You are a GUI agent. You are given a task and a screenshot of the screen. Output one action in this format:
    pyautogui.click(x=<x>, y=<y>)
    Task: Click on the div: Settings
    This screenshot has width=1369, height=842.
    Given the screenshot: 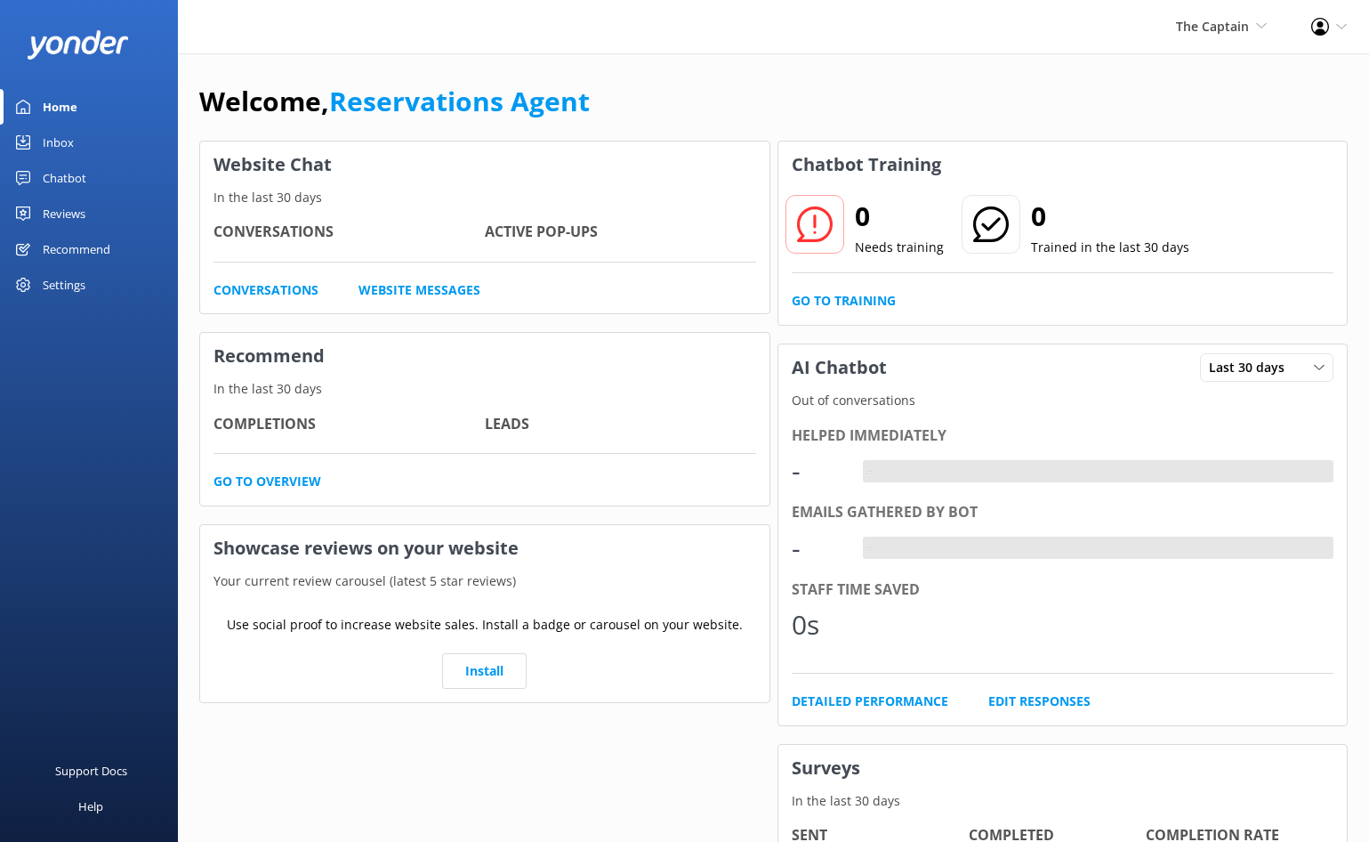 What is the action you would take?
    pyautogui.click(x=64, y=285)
    